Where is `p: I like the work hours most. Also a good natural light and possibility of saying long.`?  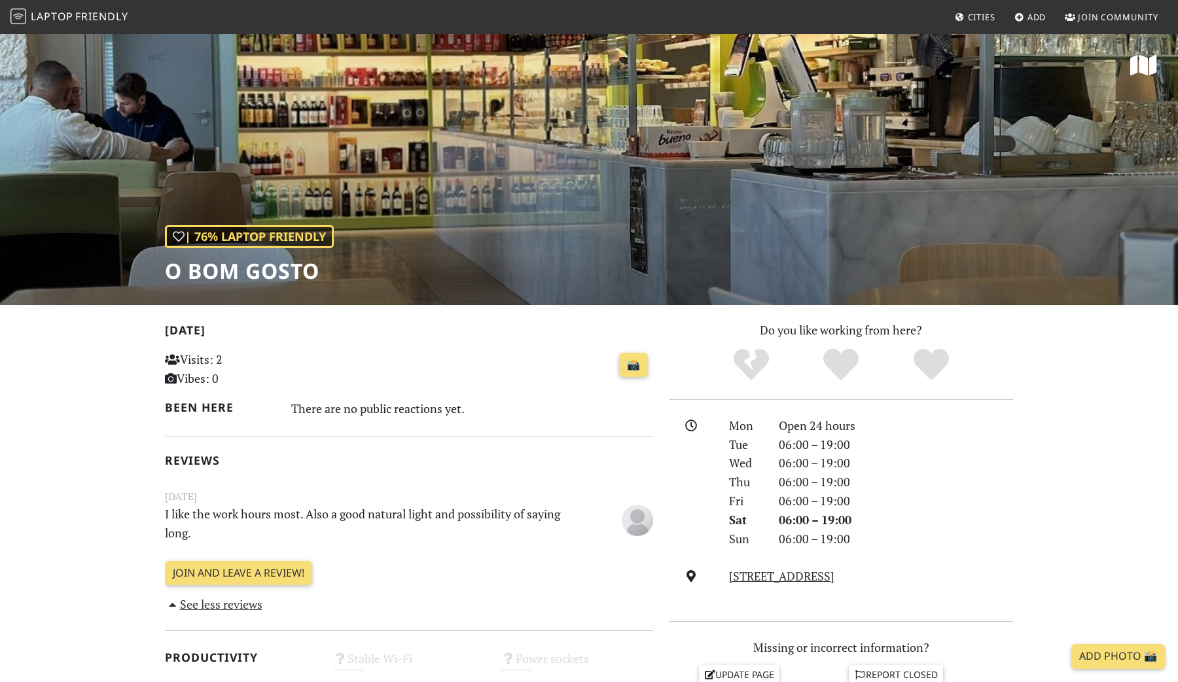
p: I like the work hours most. Also a good natural light and possibility of saying long. is located at coordinates (367, 524).